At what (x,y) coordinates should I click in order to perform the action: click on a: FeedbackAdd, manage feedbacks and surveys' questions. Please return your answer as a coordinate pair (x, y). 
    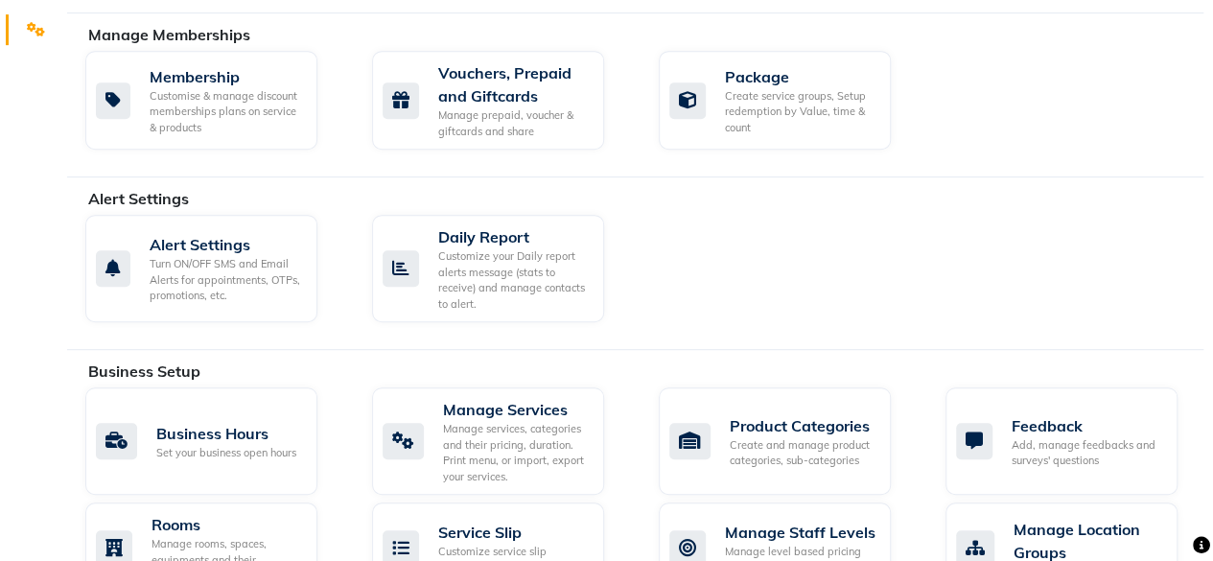
    Looking at the image, I should click on (1074, 441).